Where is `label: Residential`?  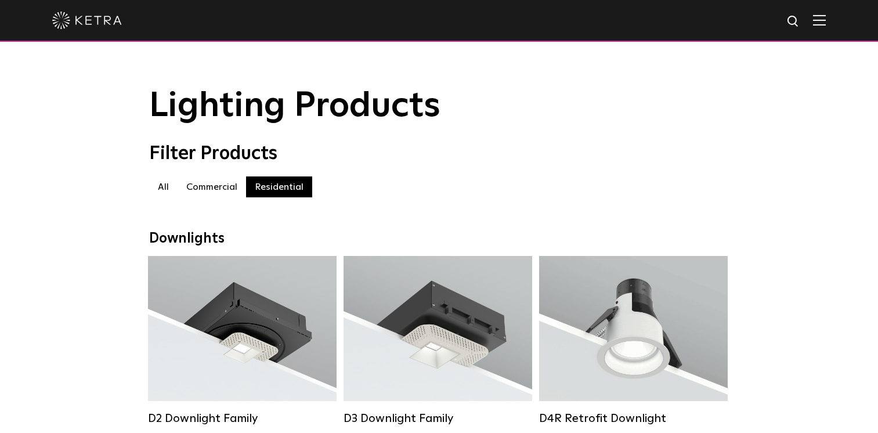
label: Residential is located at coordinates (279, 187).